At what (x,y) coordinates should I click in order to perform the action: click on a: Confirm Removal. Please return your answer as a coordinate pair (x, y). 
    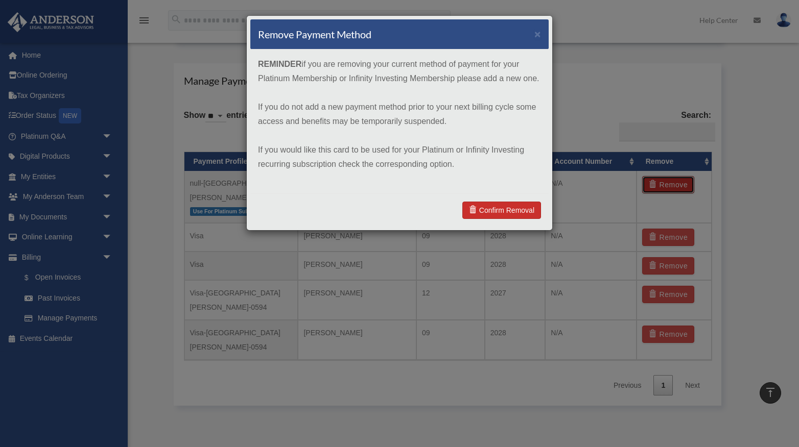
    Looking at the image, I should click on (501, 210).